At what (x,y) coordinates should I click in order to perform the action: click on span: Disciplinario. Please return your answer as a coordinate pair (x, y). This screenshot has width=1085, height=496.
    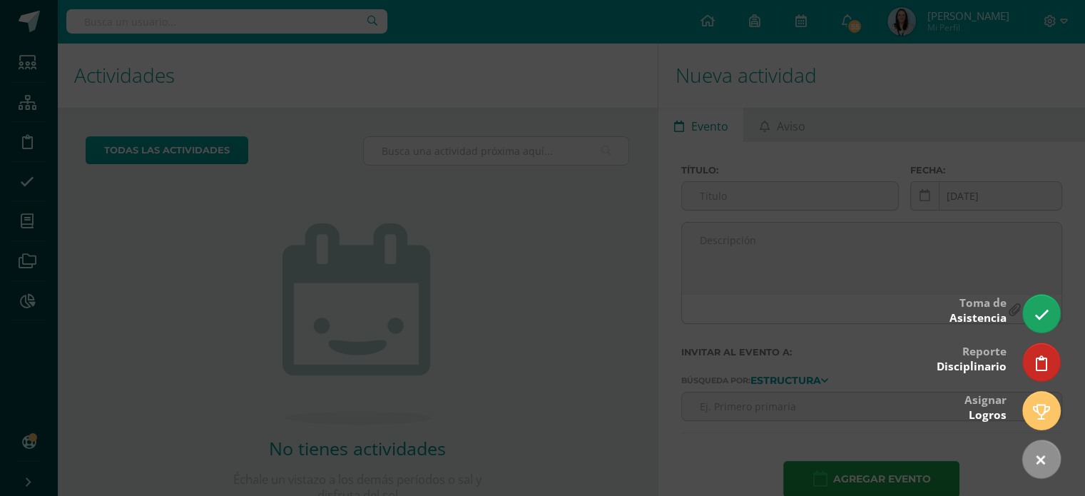
    Looking at the image, I should click on (972, 366).